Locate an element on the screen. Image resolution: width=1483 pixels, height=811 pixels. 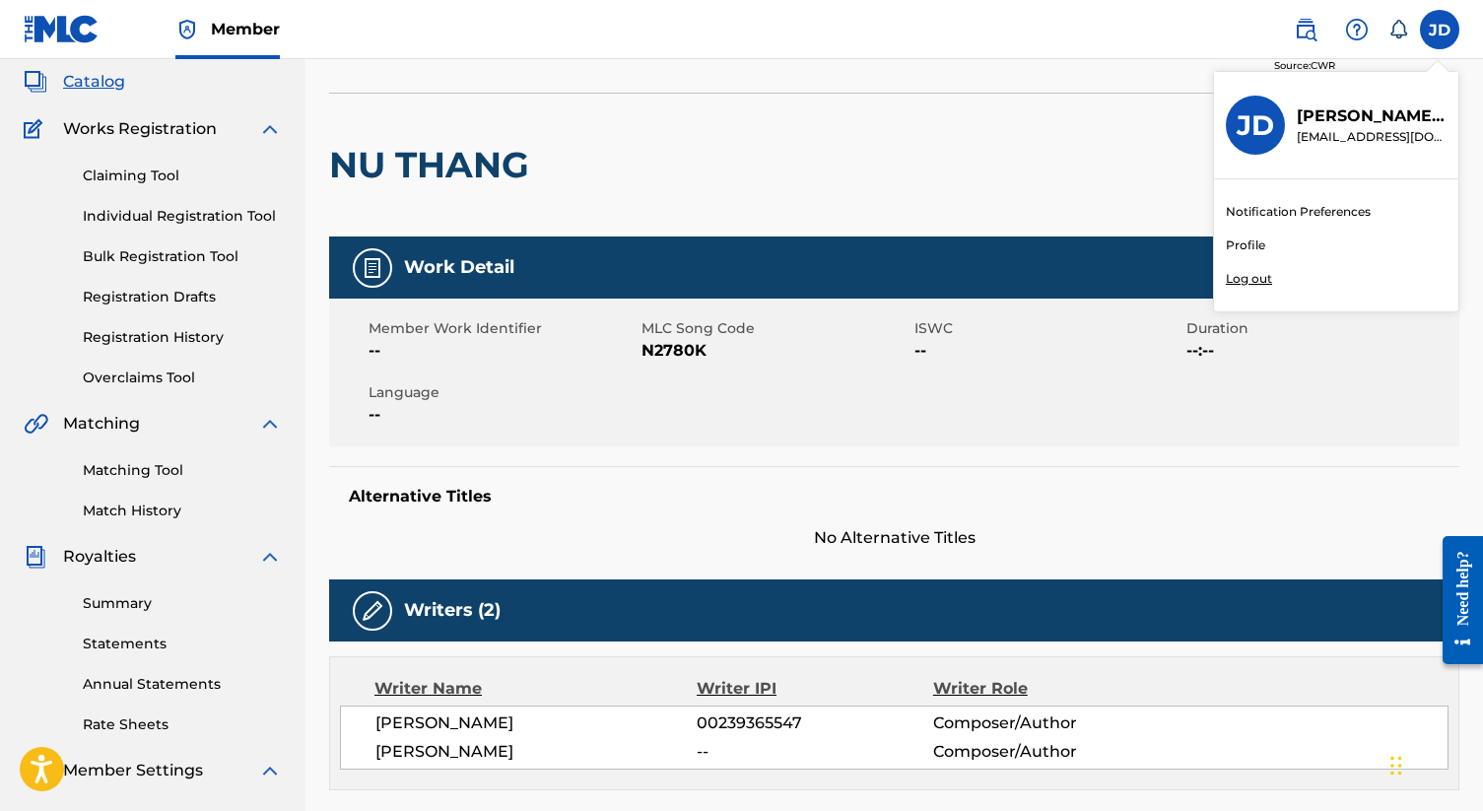
img: help is located at coordinates (1357, 30).